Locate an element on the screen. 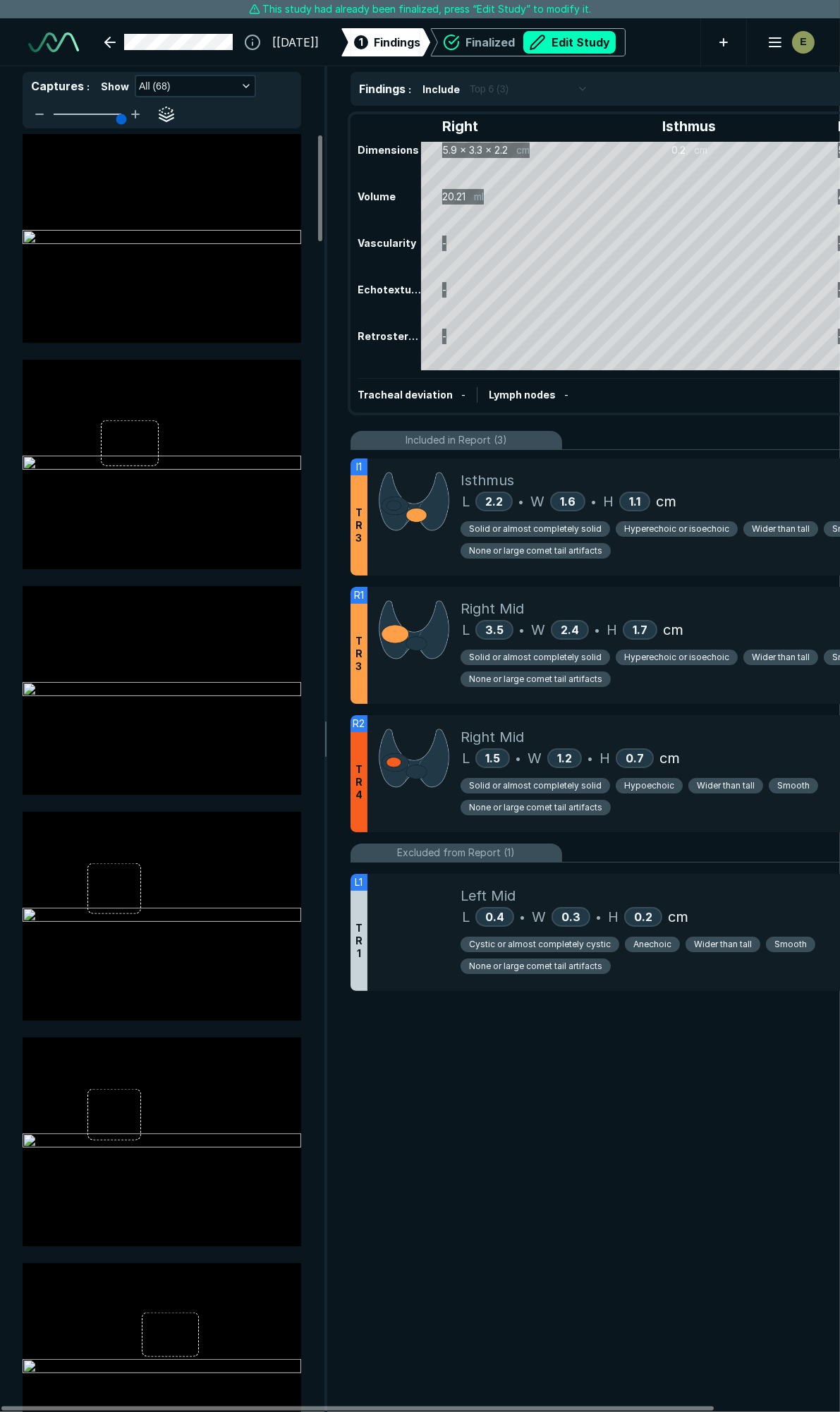 The width and height of the screenshot is (840, 1412). span: Isthmus is located at coordinates (487, 480).